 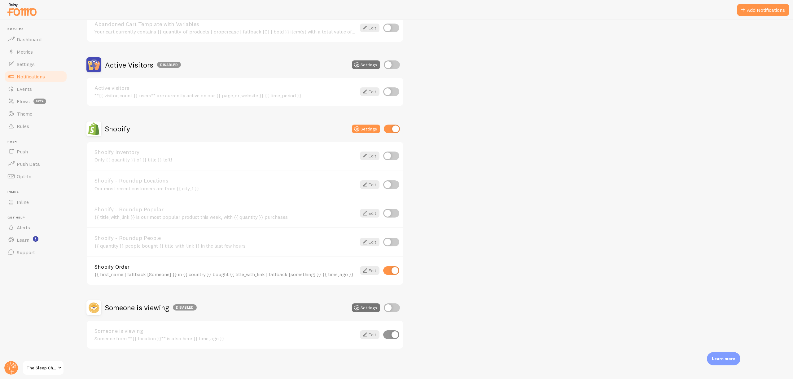 What do you see at coordinates (24, 176) in the screenshot?
I see `span: Opt-In` at bounding box center [24, 176].